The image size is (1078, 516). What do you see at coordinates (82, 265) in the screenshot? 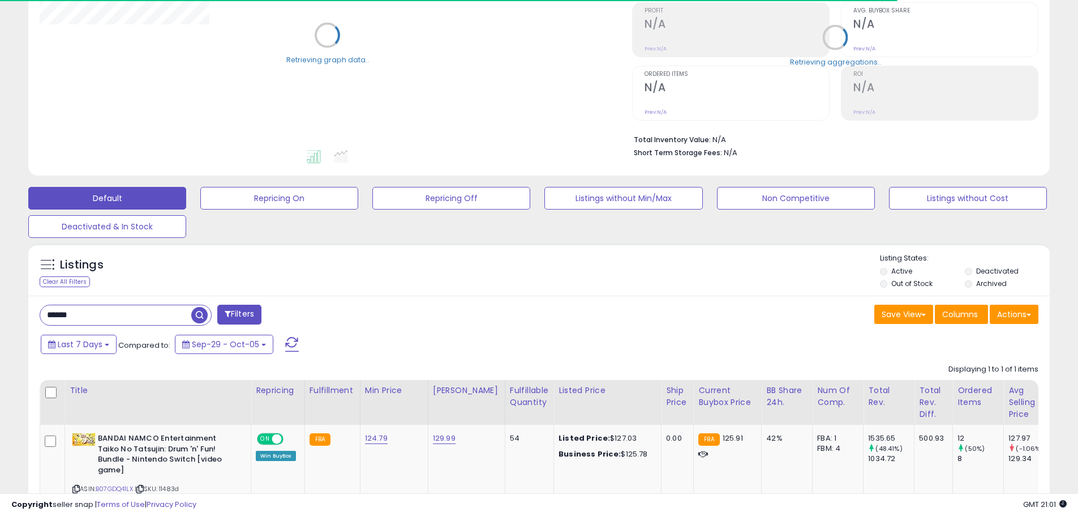
I see `h5: Listings` at bounding box center [82, 265].